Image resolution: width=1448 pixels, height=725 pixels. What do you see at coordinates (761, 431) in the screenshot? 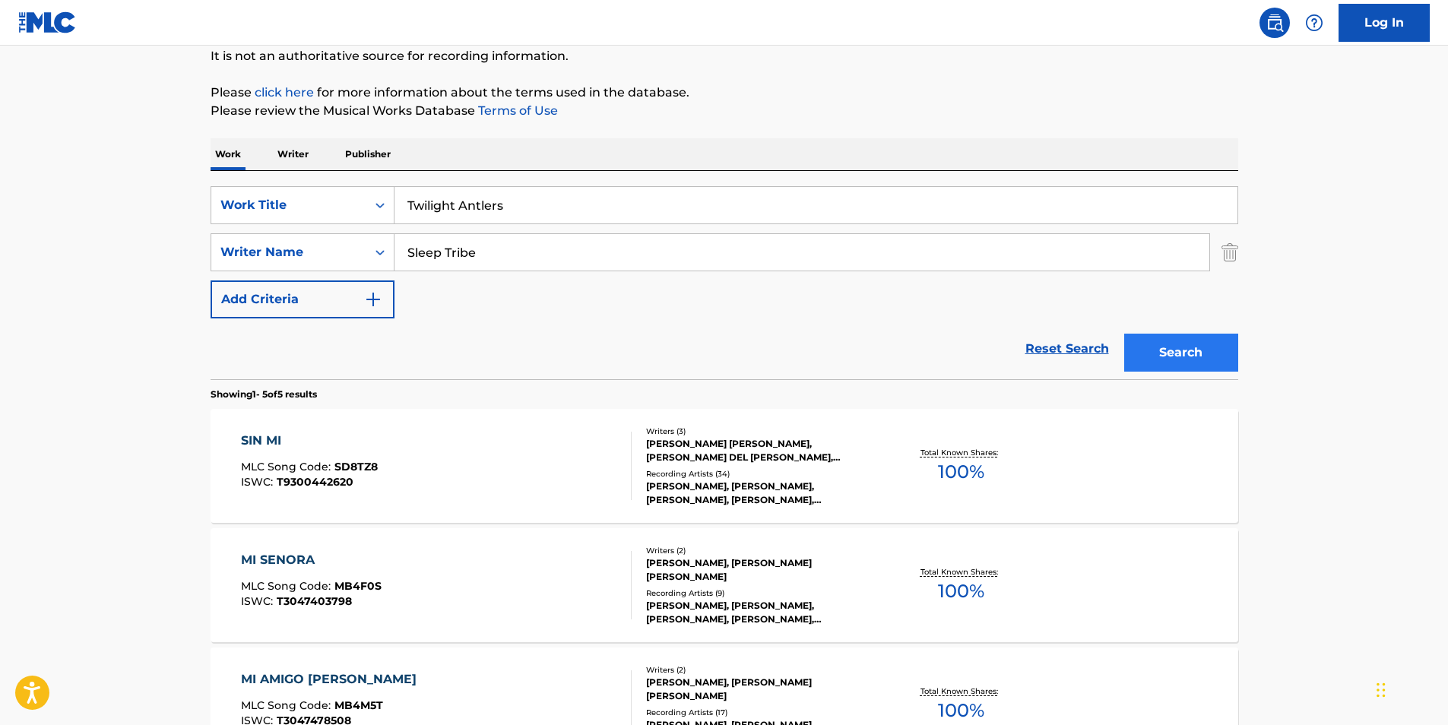
I see `div: Writers ( 3 )` at bounding box center [761, 431].